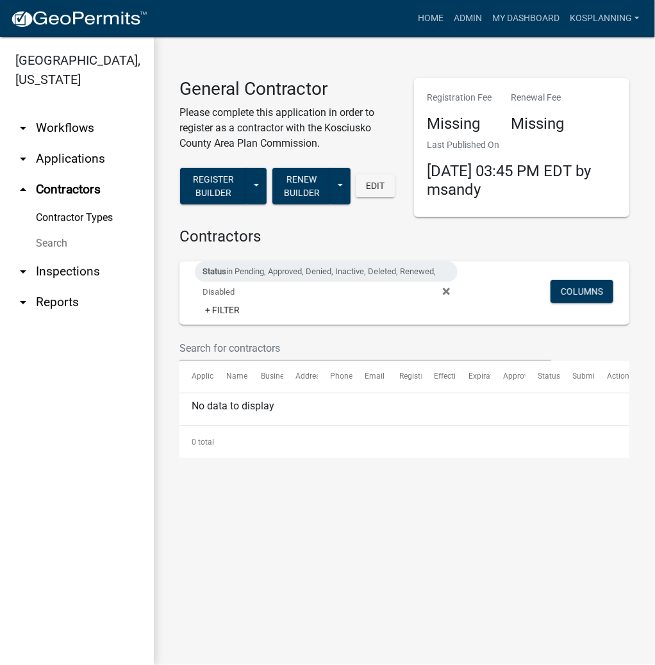 Image resolution: width=655 pixels, height=665 pixels. I want to click on span: Expiration Date, so click(495, 376).